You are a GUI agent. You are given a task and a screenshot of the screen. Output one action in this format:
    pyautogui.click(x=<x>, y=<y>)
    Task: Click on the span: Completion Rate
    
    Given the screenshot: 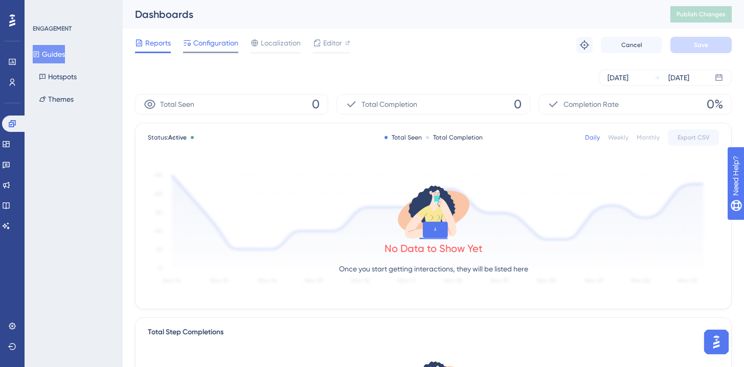 What is the action you would take?
    pyautogui.click(x=591, y=104)
    